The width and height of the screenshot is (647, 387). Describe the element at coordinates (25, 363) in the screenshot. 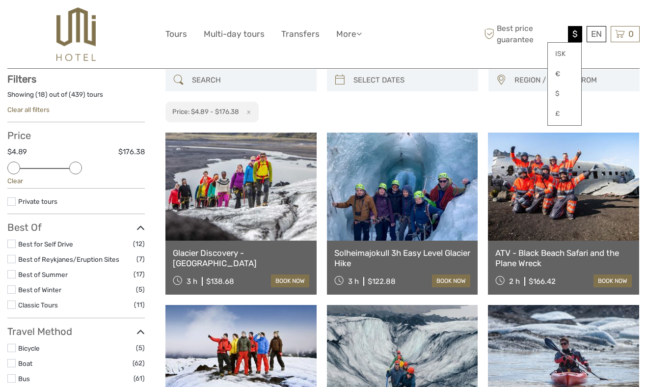

I see `a: Boat` at that location.